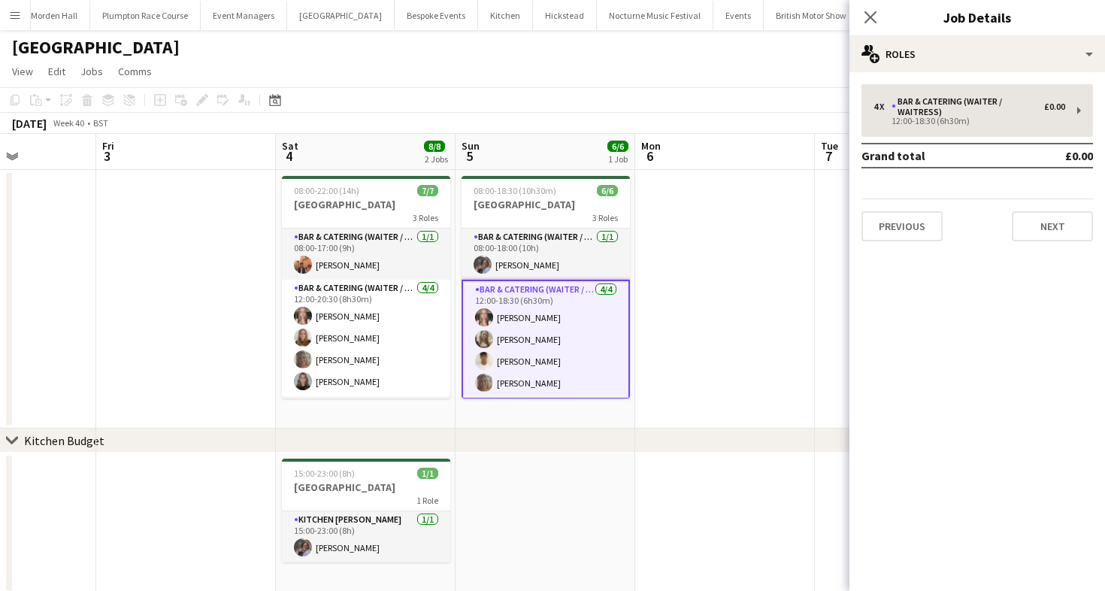 This screenshot has width=1105, height=591. Describe the element at coordinates (649, 156) in the screenshot. I see `span: 6` at that location.